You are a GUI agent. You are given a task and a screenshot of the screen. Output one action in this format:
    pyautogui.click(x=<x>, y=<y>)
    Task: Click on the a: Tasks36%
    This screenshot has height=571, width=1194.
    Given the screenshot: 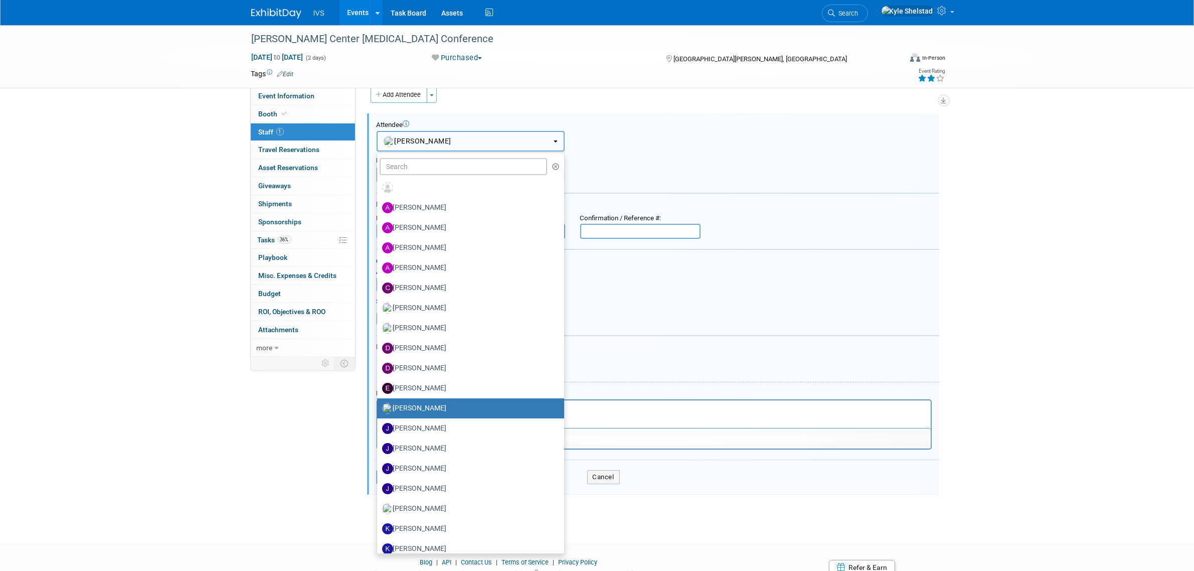 What is the action you would take?
    pyautogui.click(x=303, y=240)
    